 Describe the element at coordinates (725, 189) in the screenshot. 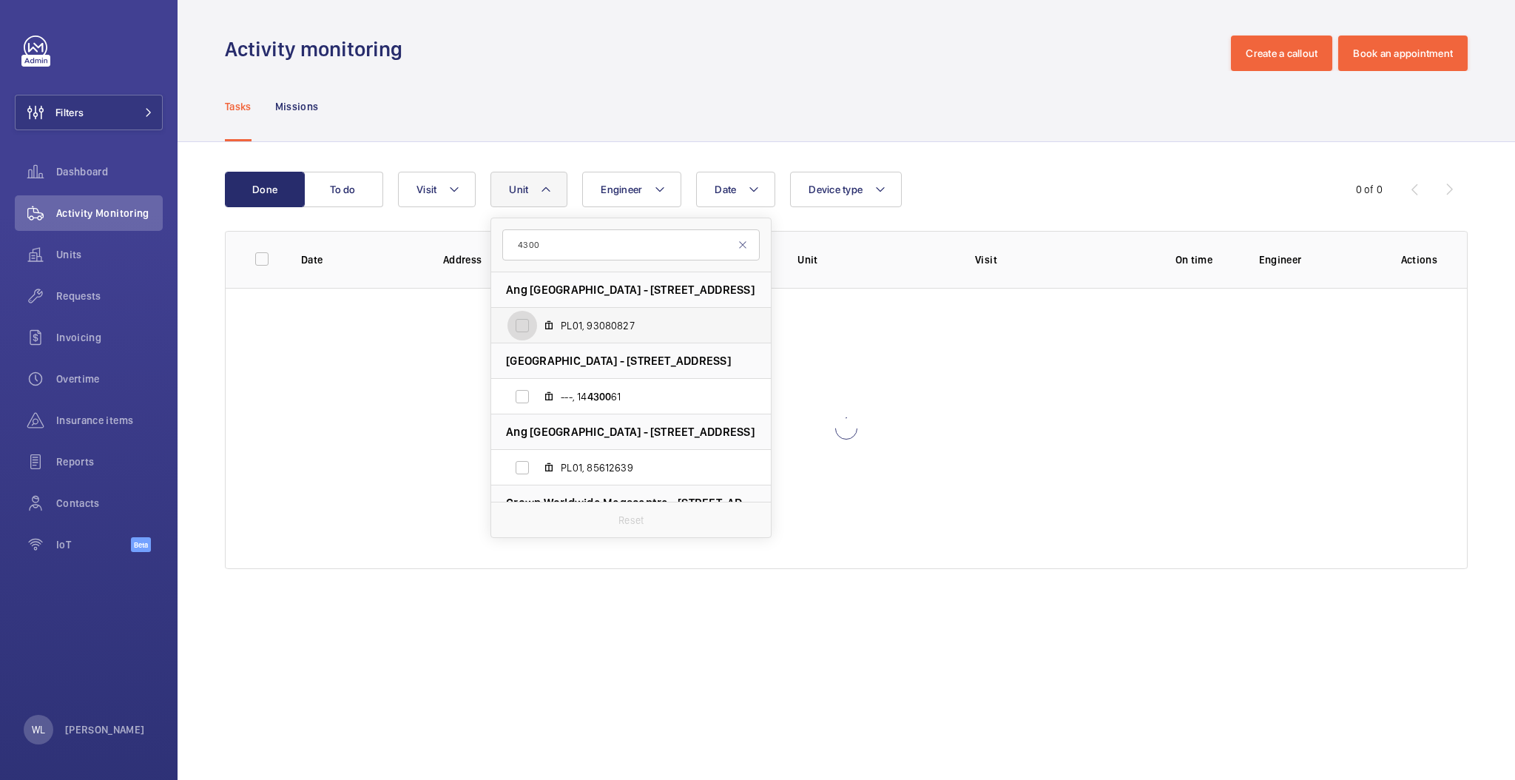

I see `span: Date` at that location.